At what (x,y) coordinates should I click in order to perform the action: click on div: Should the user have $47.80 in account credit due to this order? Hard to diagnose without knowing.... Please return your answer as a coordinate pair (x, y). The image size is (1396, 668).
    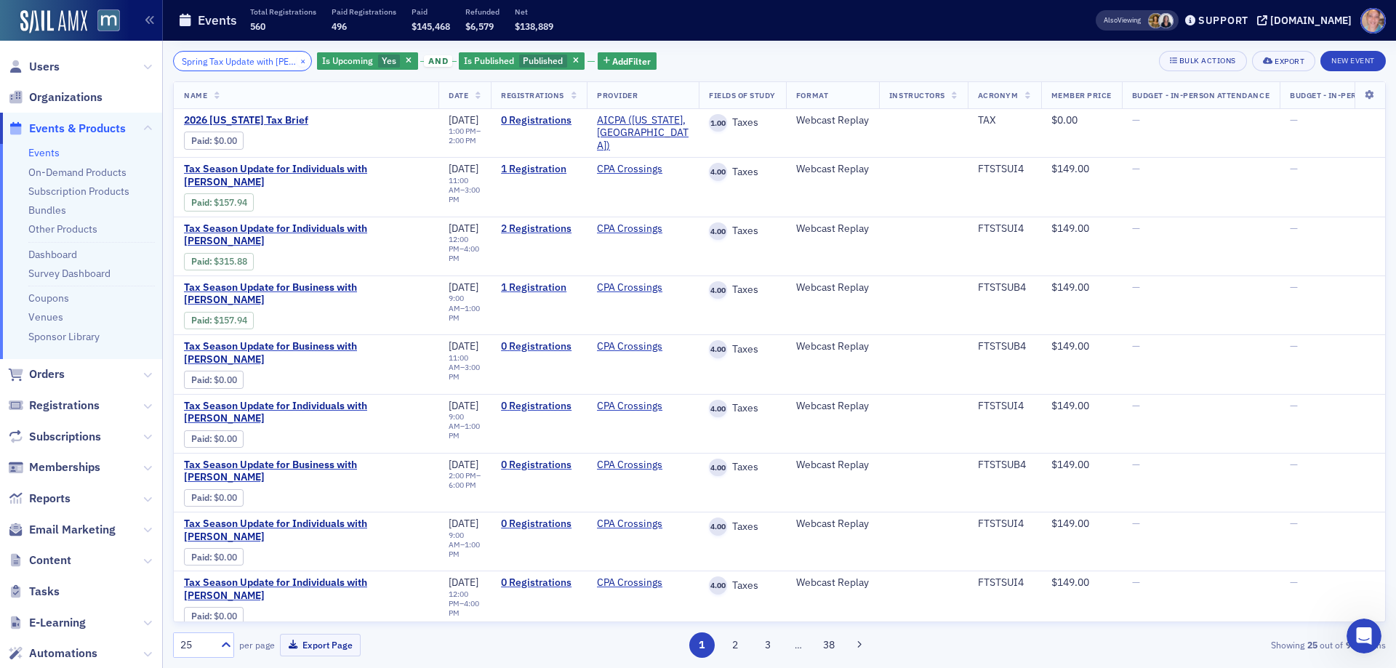
    Looking at the image, I should click on (125, 244).